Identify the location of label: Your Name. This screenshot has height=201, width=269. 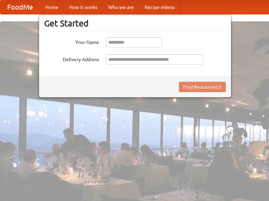
(72, 41).